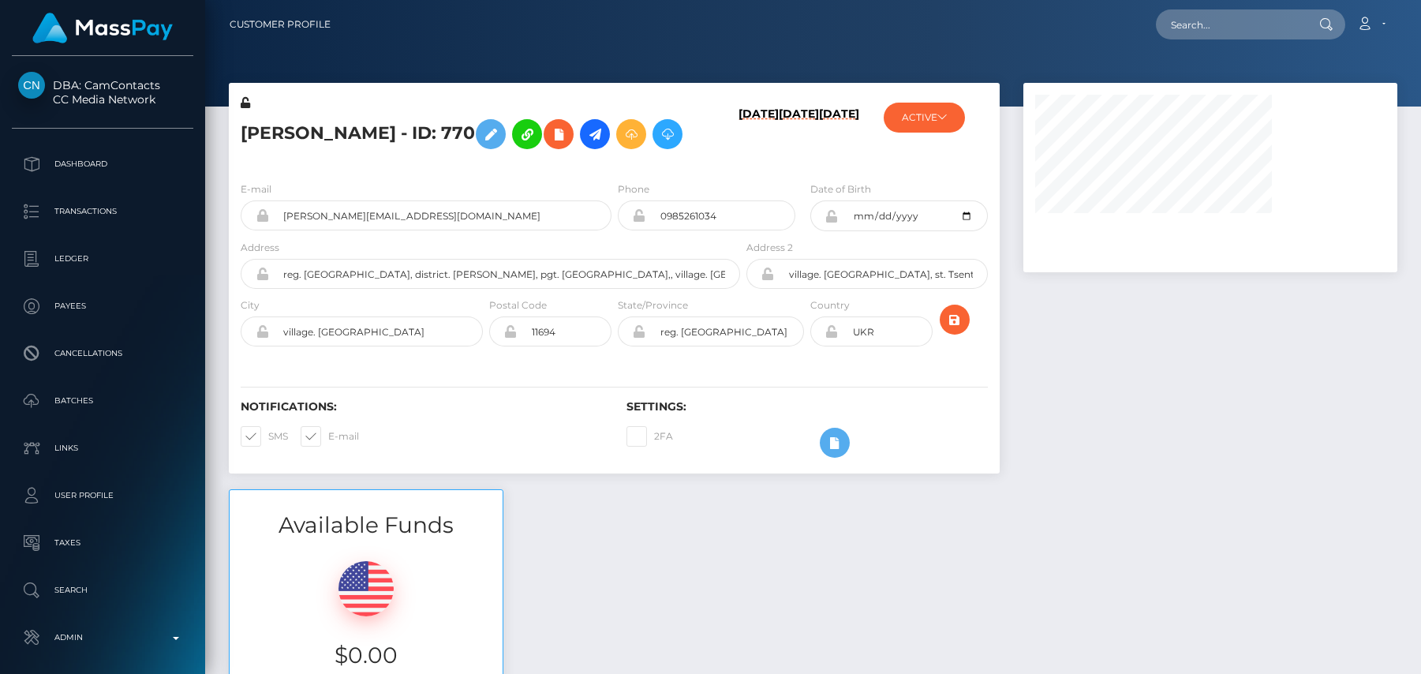  I want to click on a: Transactions, so click(103, 211).